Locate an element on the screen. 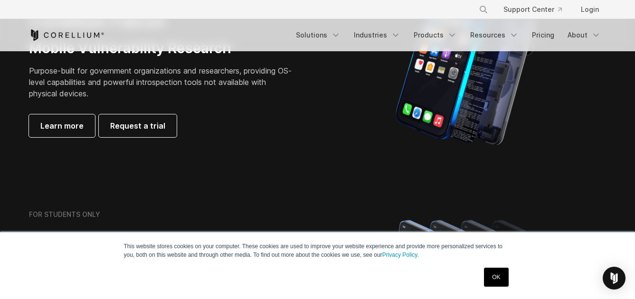  a: Corellium Home is located at coordinates (66, 35).